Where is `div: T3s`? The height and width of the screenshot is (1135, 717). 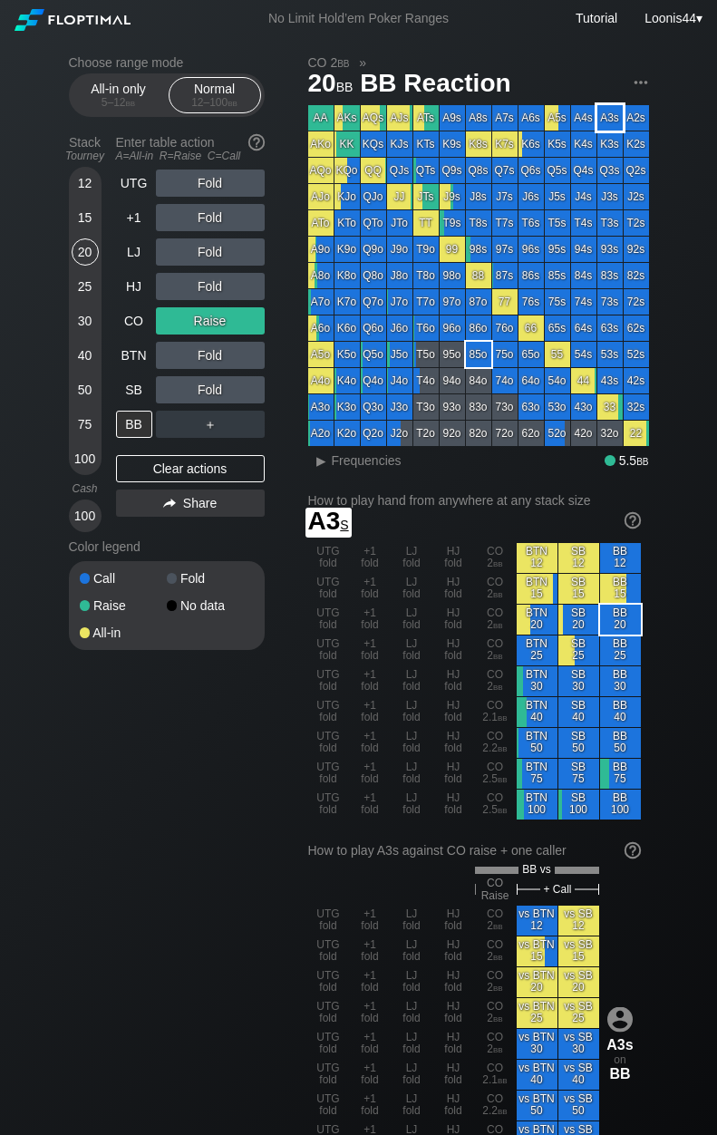
div: T3s is located at coordinates (610, 223).